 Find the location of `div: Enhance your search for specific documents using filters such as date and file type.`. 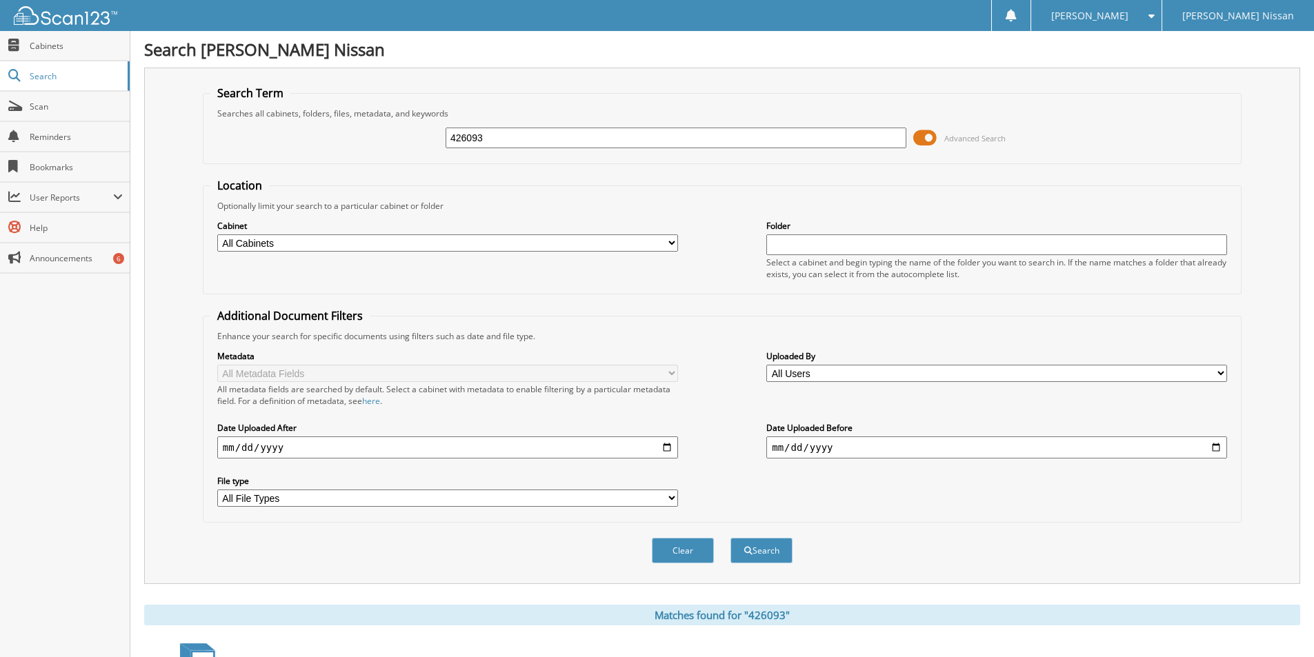

div: Enhance your search for specific documents using filters such as date and file type. is located at coordinates (722, 336).